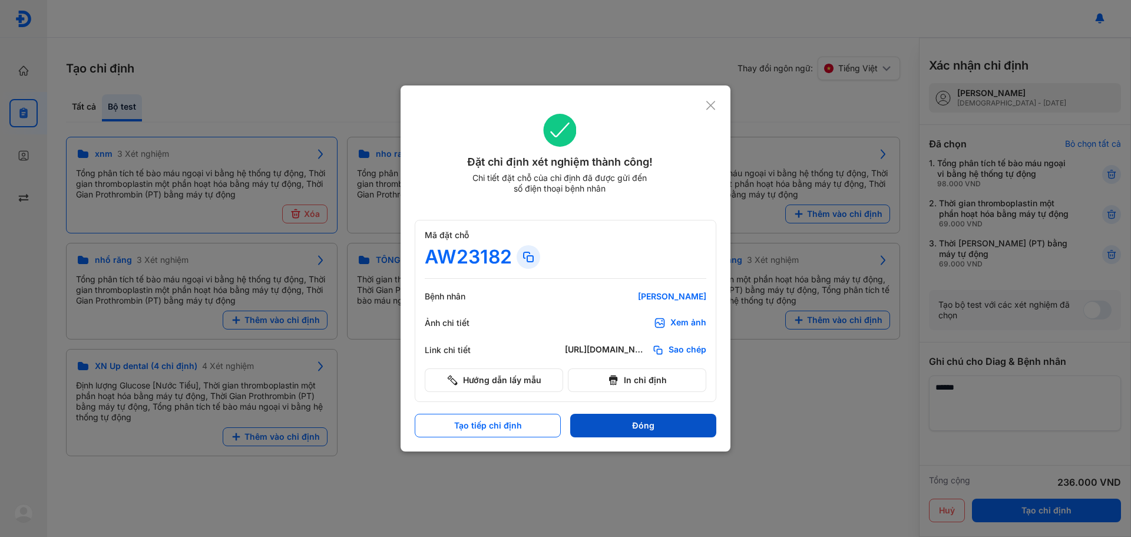 The width and height of the screenshot is (1131, 537). Describe the element at coordinates (460, 296) in the screenshot. I see `div: Bệnh nhân` at that location.